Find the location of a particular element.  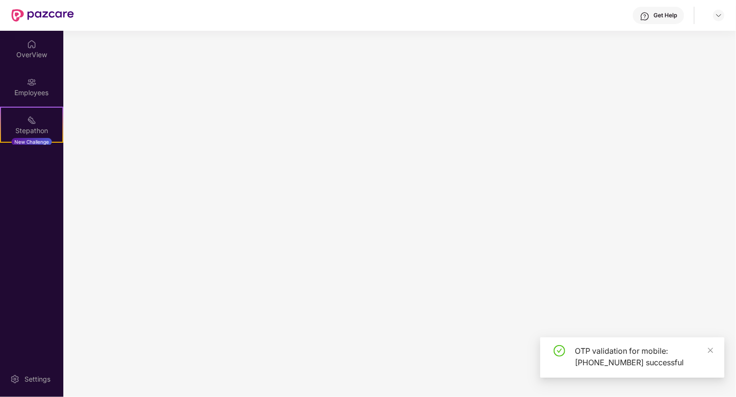

div: Settings is located at coordinates (37, 379).